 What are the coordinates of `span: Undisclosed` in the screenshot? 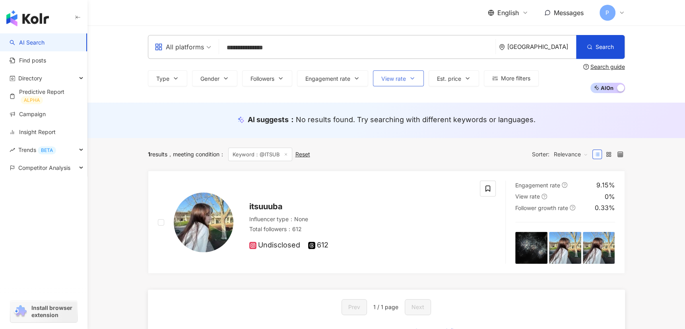 It's located at (275, 245).